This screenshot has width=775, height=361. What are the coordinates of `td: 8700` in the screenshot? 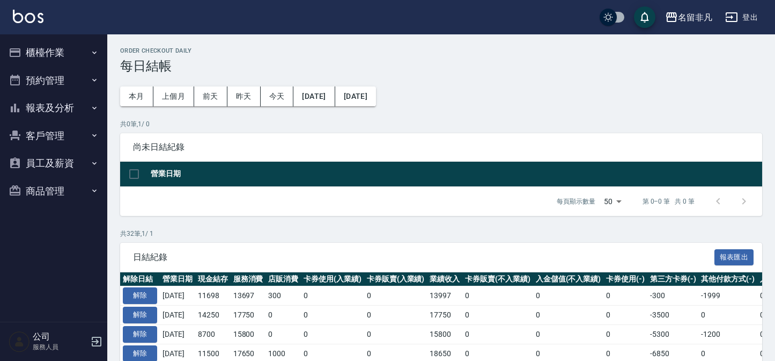 It's located at (213, 334).